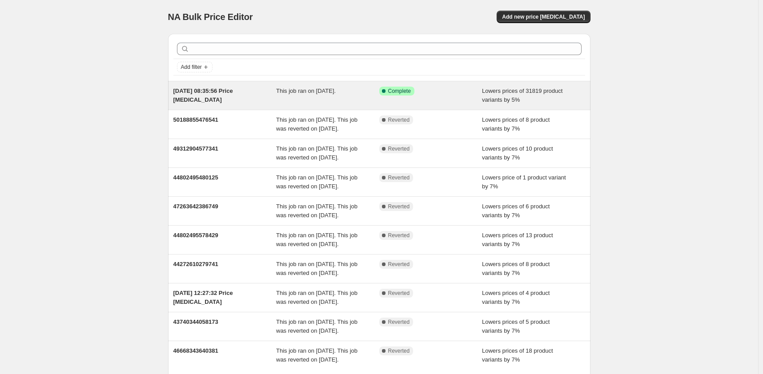 Image resolution: width=763 pixels, height=374 pixels. Describe the element at coordinates (196, 322) in the screenshot. I see `span: 43740344058173` at that location.